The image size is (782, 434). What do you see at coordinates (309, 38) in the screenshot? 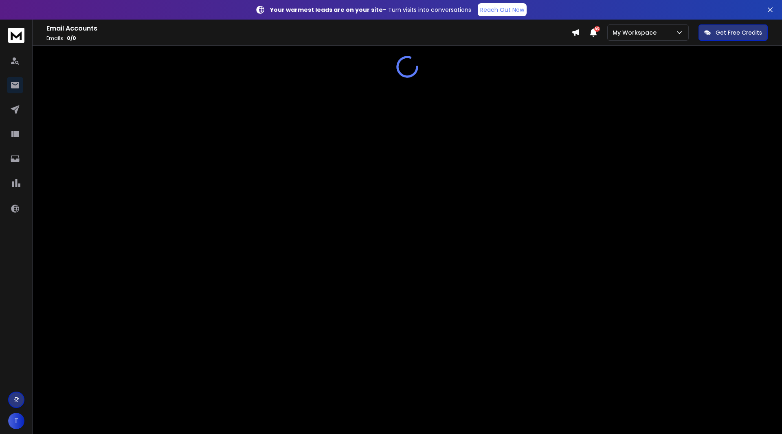
I see `p: Emails :` at bounding box center [309, 38].